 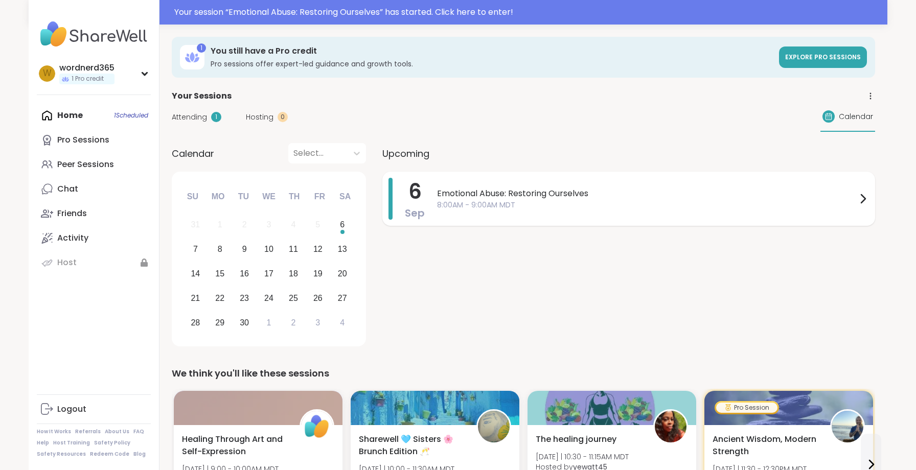 What do you see at coordinates (220, 298) in the screenshot?
I see `div: 22` at bounding box center [220, 298].